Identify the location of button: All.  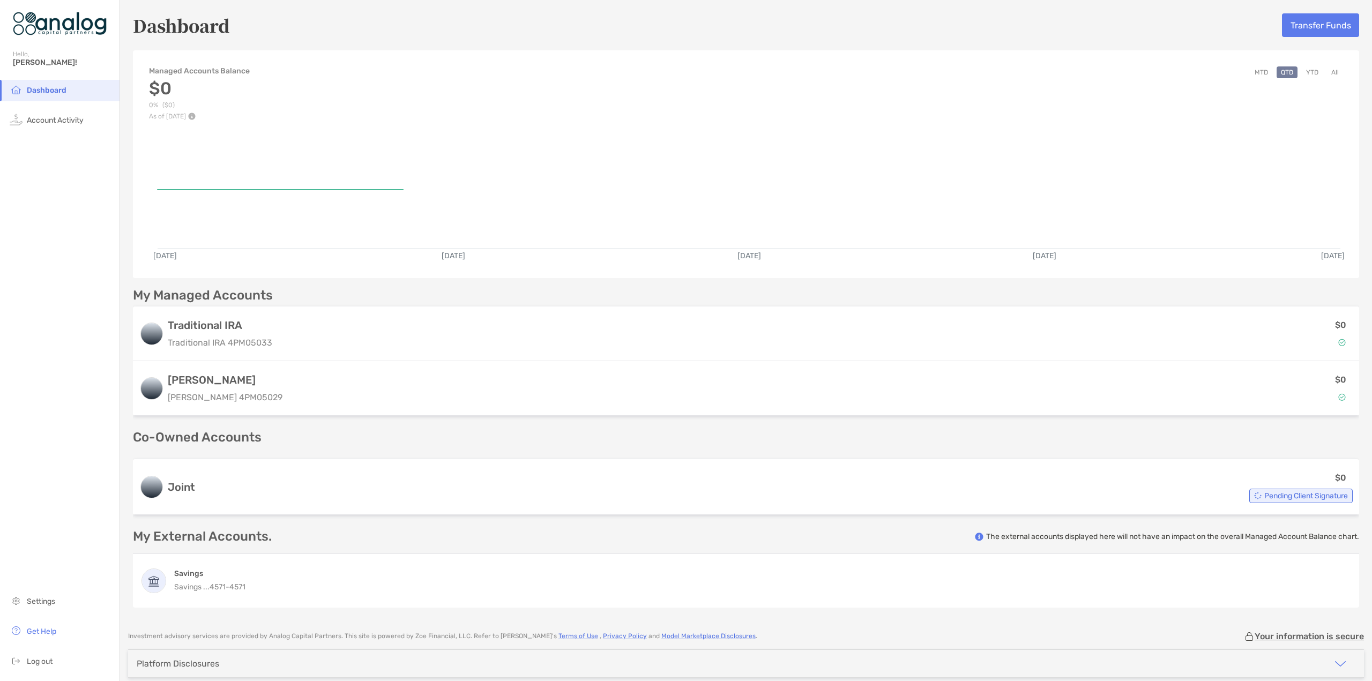
(1335, 72).